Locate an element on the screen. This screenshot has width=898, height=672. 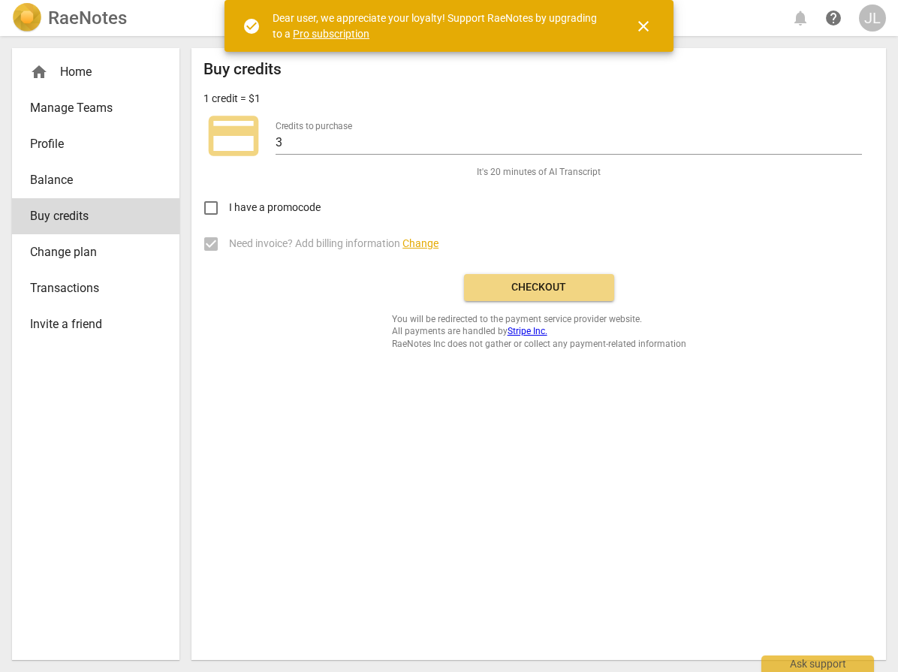
a: Invite a friend is located at coordinates (95, 324).